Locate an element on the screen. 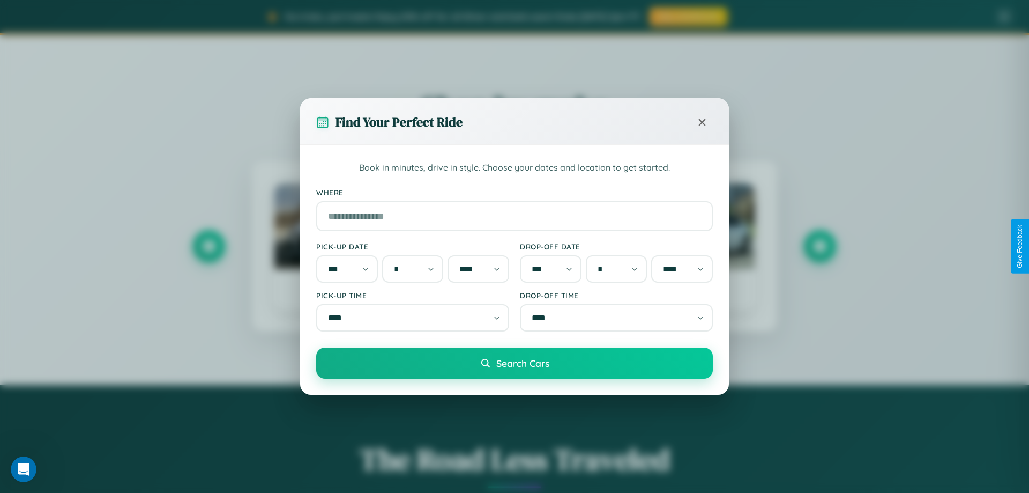  p: Book in minutes, drive in style. Choose your dates and location to get started. is located at coordinates (515, 168).